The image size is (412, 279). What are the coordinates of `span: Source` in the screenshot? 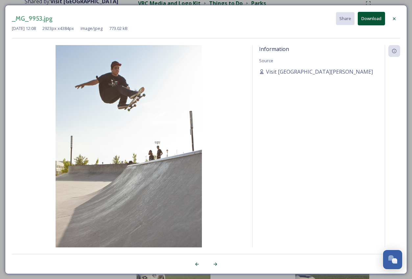 It's located at (266, 61).